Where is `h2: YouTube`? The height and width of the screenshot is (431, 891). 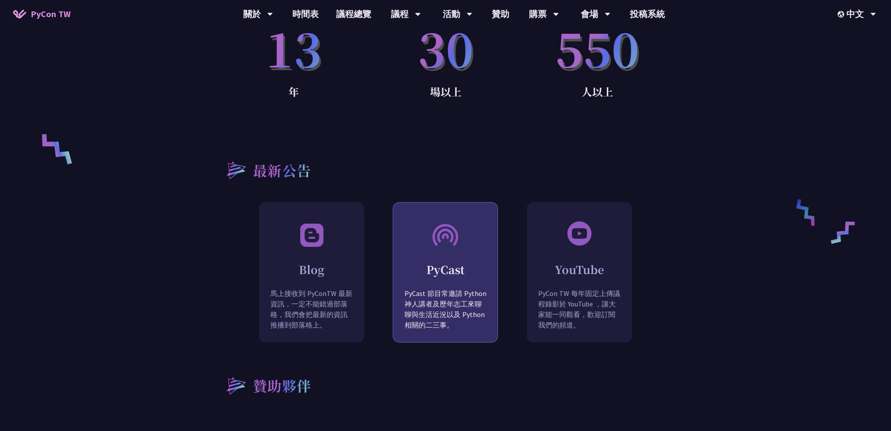
h2: YouTube is located at coordinates (579, 269).